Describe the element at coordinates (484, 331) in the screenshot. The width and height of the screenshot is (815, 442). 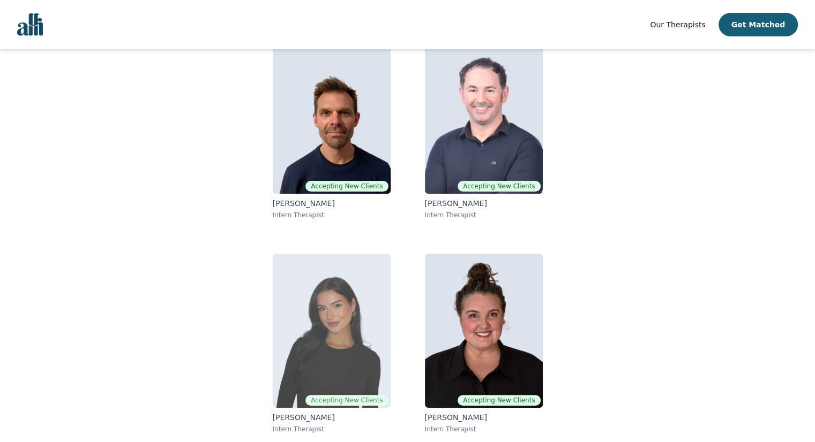
I see `img: Janelle Rushton` at that location.